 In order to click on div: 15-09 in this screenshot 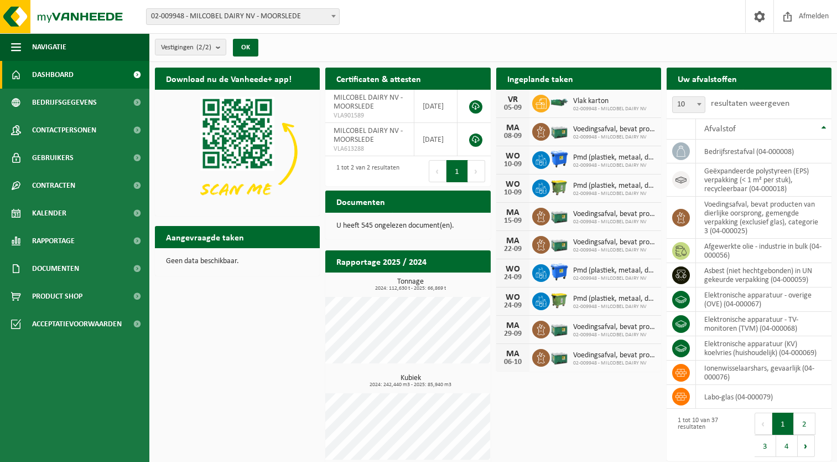, I will do `click(513, 221)`.